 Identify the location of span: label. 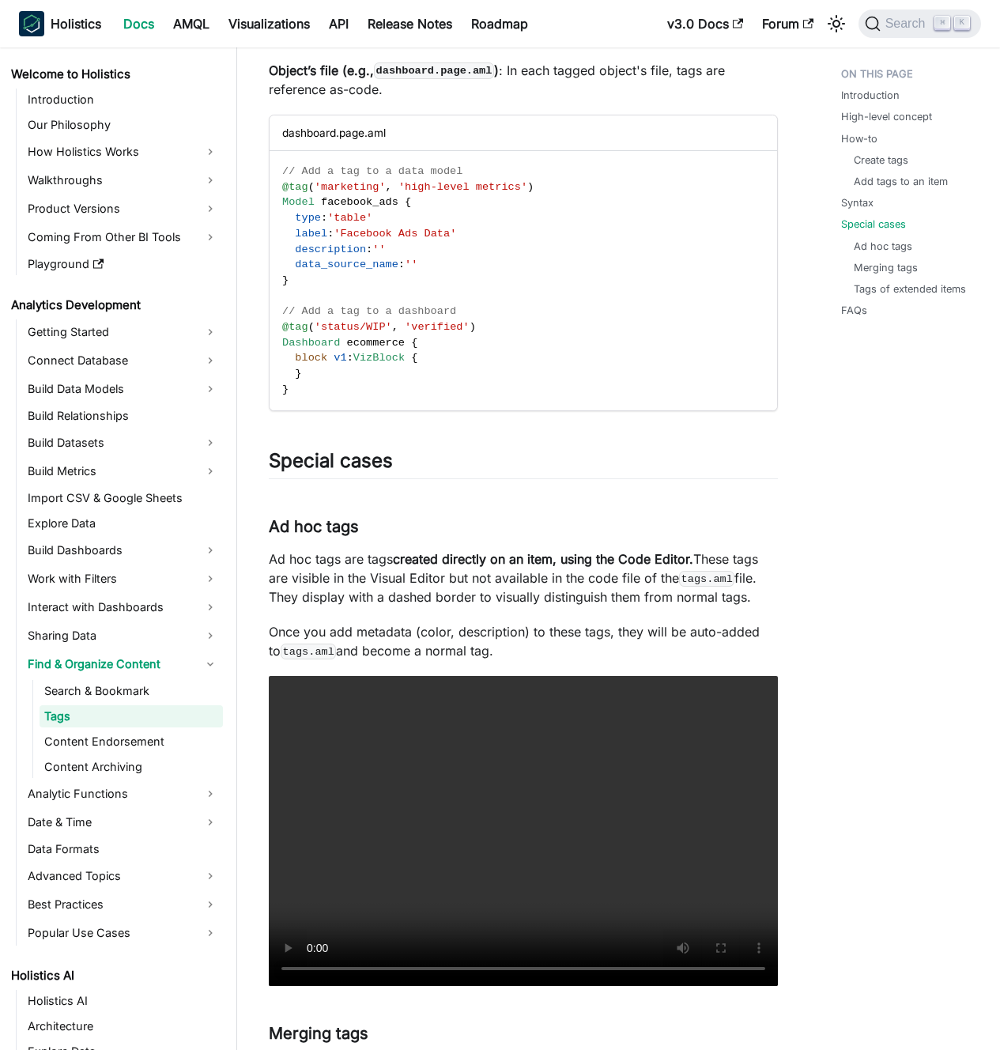
(311, 233).